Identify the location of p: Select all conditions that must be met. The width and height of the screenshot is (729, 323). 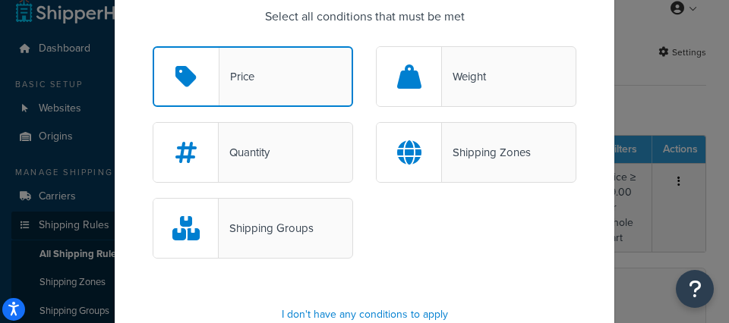
(364, 17).